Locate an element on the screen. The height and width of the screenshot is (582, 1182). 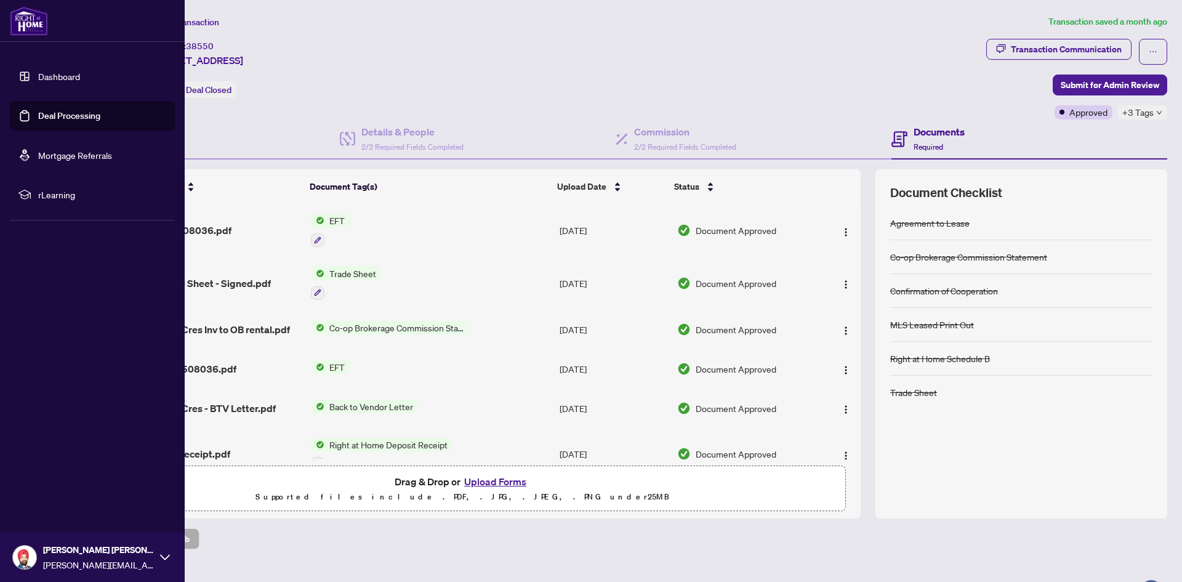
div: Transaction Communication is located at coordinates (1066, 49).